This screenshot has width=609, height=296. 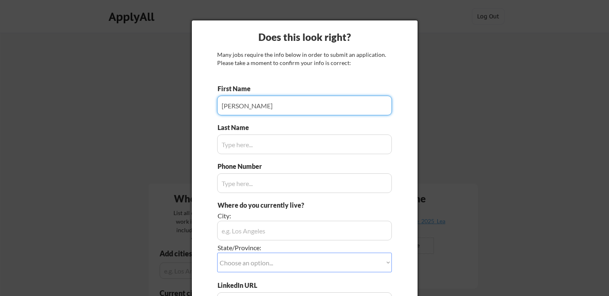 I want to click on div: First Name, so click(x=237, y=89).